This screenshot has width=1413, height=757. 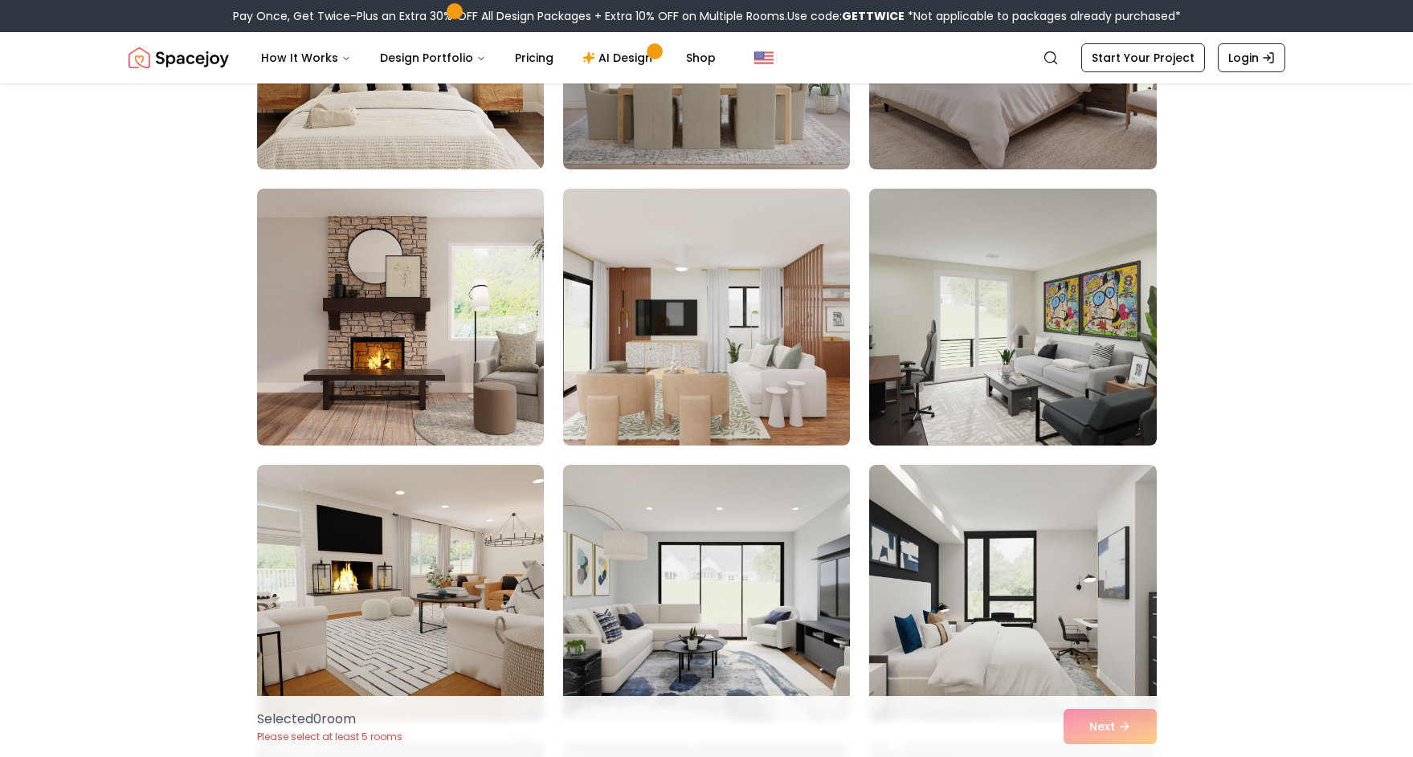 What do you see at coordinates (700, 58) in the screenshot?
I see `a: Shop` at bounding box center [700, 58].